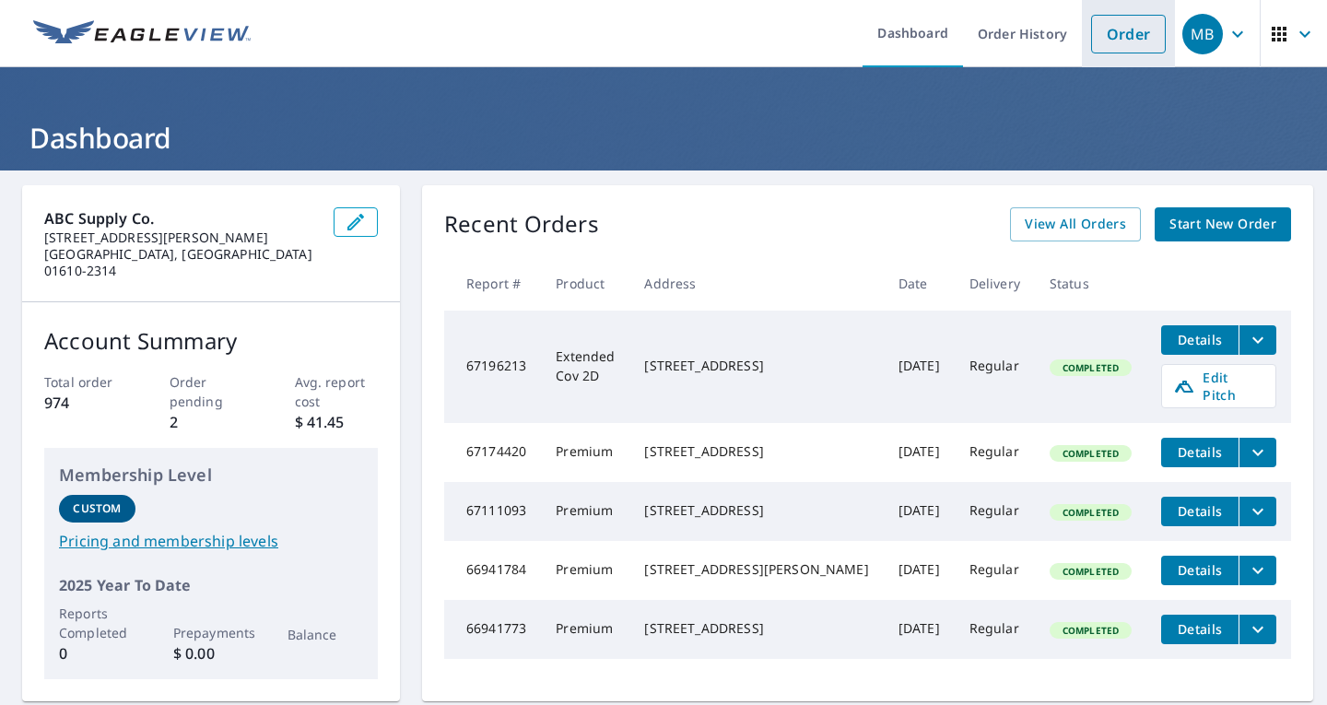 The width and height of the screenshot is (1327, 705). Describe the element at coordinates (1200, 340) in the screenshot. I see `button: detailsBtn-67196213` at that location.